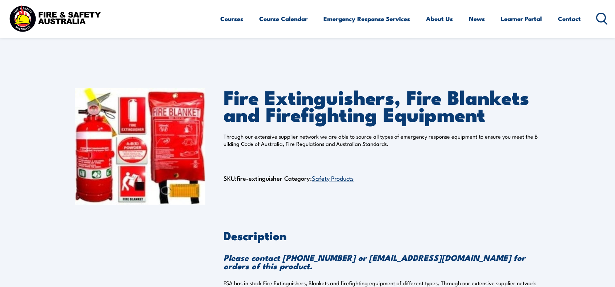  What do you see at coordinates (319, 178) in the screenshot?
I see `span: Category:` at bounding box center [319, 178].